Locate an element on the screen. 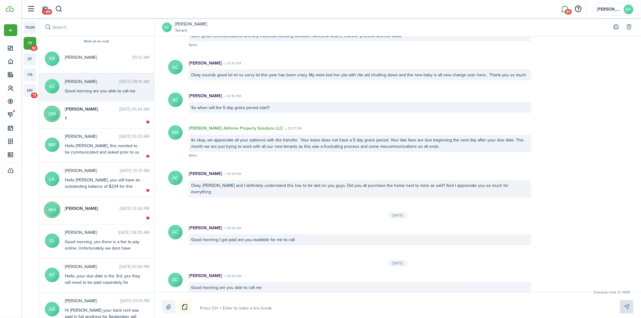 The image size is (641, 318). avatar-text: BM is located at coordinates (52, 145).